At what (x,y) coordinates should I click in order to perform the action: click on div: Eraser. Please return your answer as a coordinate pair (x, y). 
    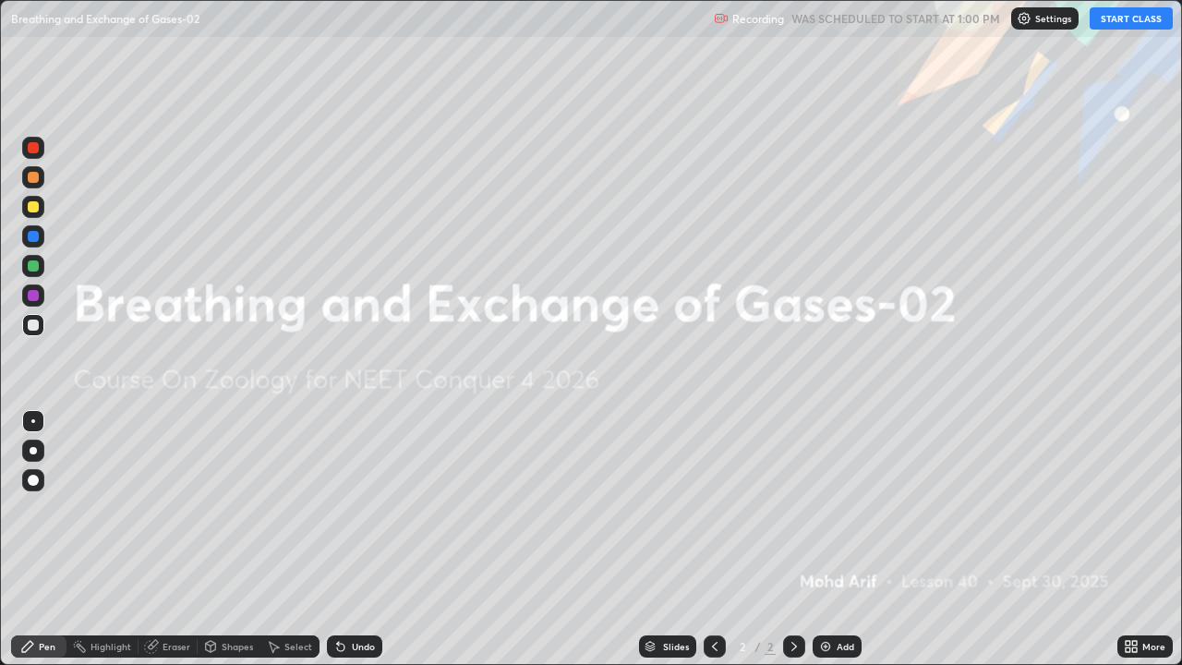
    Looking at the image, I should click on (176, 646).